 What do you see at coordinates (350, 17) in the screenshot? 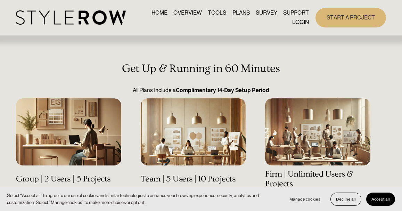
I see `a: START A PROJECT` at bounding box center [350, 17].